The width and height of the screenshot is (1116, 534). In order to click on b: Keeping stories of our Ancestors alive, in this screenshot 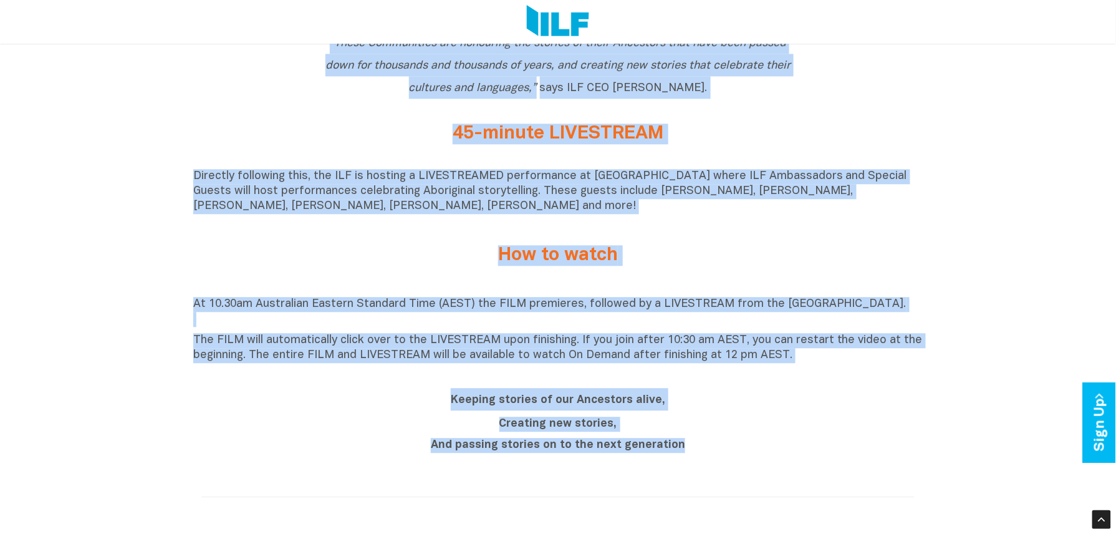, I will do `click(558, 400)`.